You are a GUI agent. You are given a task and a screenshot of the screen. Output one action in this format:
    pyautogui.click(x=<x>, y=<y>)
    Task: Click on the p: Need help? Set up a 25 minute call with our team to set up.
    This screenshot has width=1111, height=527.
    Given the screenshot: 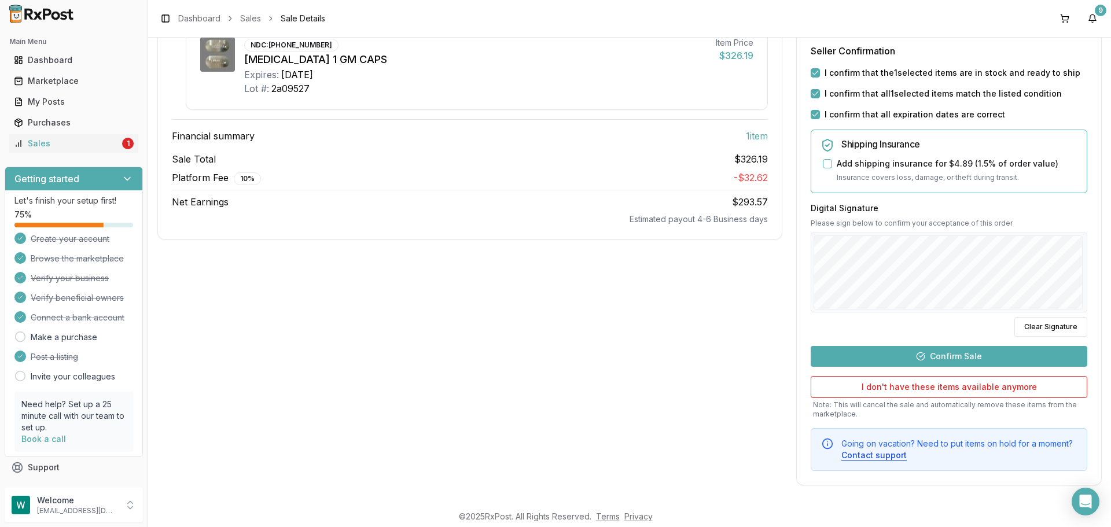 What is the action you would take?
    pyautogui.click(x=73, y=416)
    